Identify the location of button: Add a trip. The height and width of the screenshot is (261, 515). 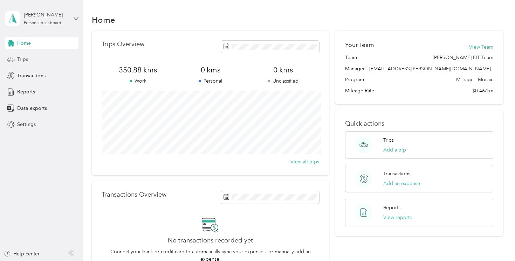
(394, 150).